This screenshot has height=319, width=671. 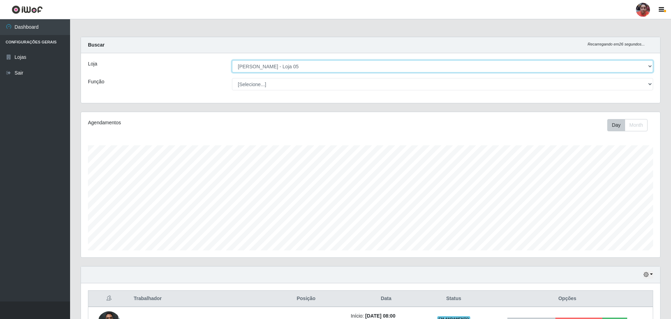 What do you see at coordinates (203, 123) in the screenshot?
I see `div: Agendamentos` at bounding box center [203, 123].